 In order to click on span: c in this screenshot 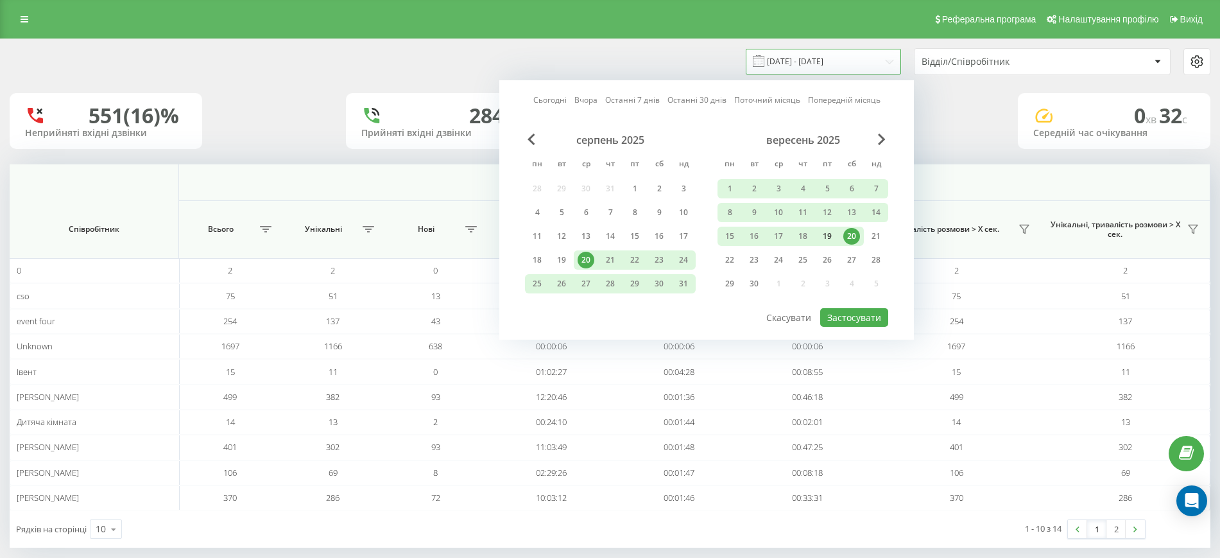, I will do `click(1185, 119)`.